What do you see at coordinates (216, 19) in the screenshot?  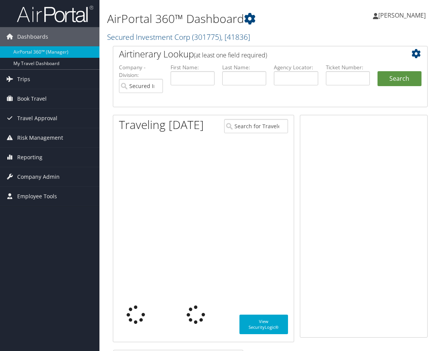 I see `h1: AirPortal 360™ Dashboard` at bounding box center [216, 19].